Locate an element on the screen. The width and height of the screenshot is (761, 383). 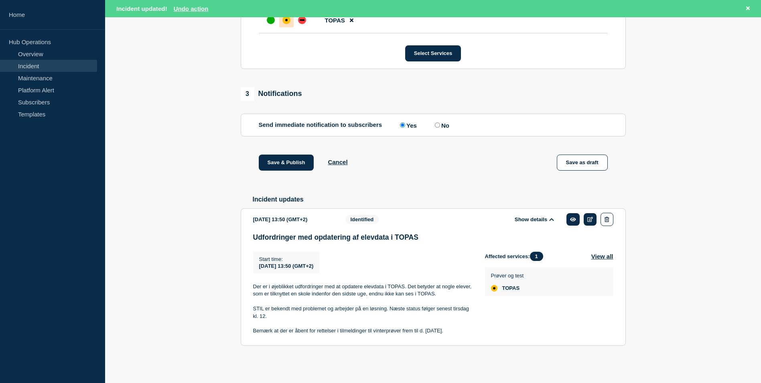
p: Start time : is located at coordinates (286, 259).